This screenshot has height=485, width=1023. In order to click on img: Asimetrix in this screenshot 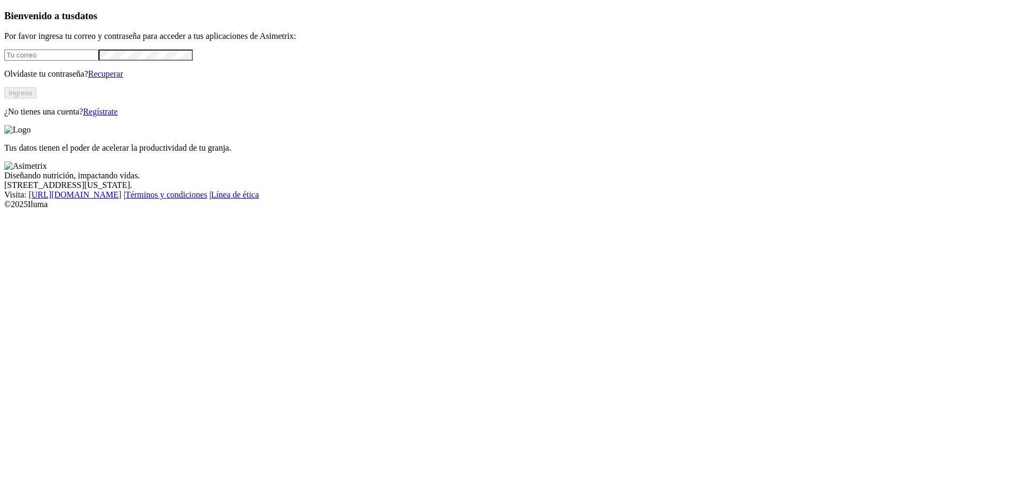, I will do `click(26, 166)`.